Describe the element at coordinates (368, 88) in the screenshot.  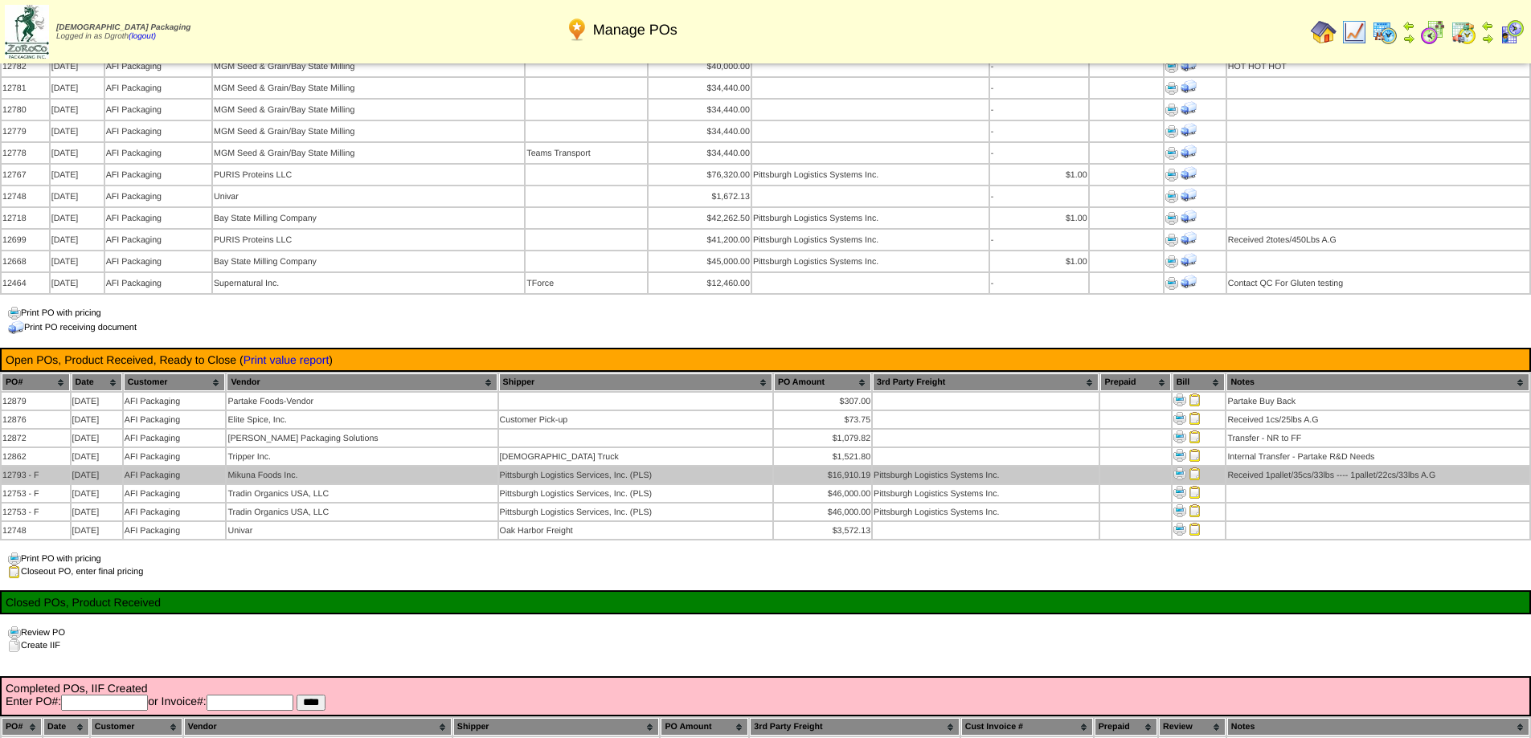
I see `td: MGM Seed & Grain/Bay State Milling` at that location.